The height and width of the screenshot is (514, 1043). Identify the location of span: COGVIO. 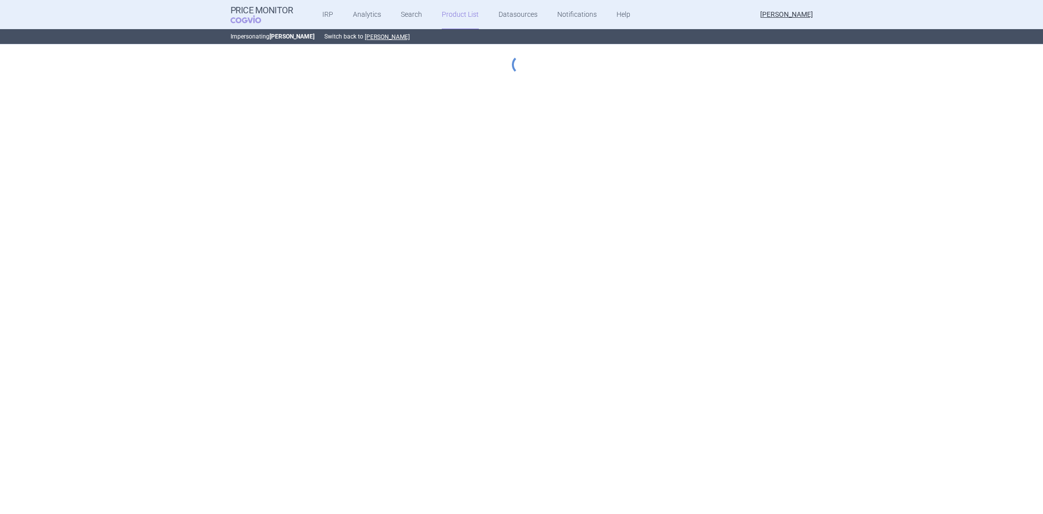
(253, 19).